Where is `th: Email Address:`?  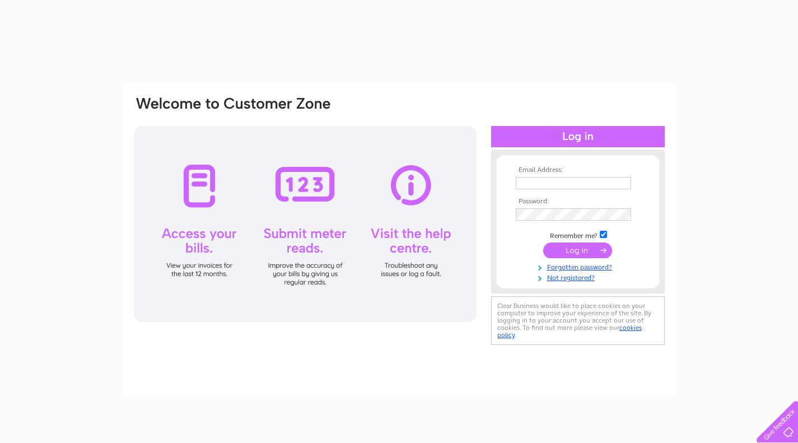
th: Email Address: is located at coordinates (578, 170).